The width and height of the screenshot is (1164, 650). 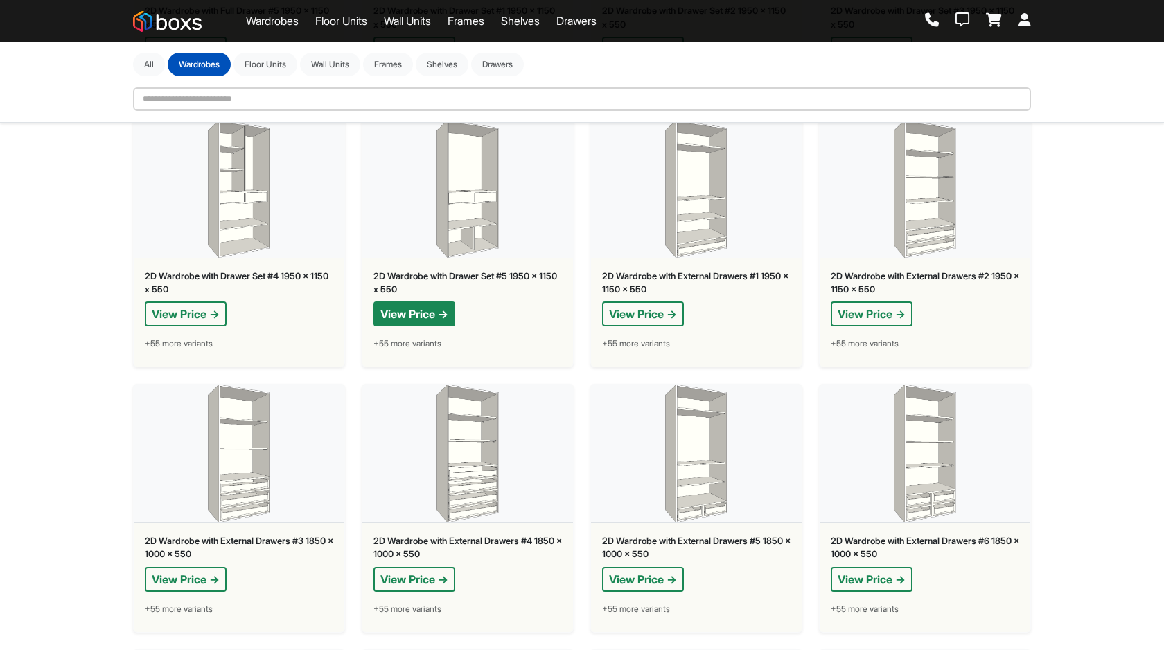 I want to click on img: 2D Wardrobe with External Drawers #2 1950 x 1150 x 550, so click(x=925, y=189).